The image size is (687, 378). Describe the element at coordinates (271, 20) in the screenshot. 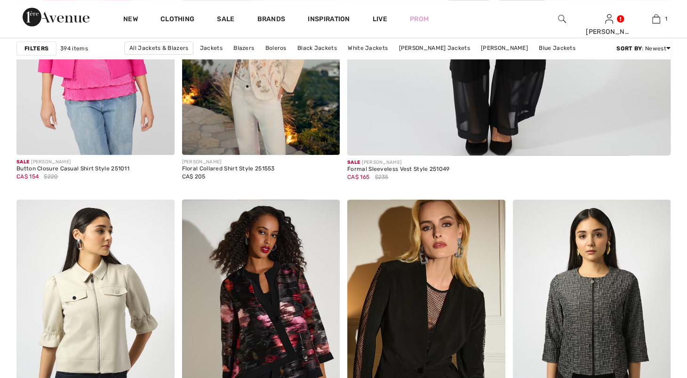

I see `a: Brands` at that location.